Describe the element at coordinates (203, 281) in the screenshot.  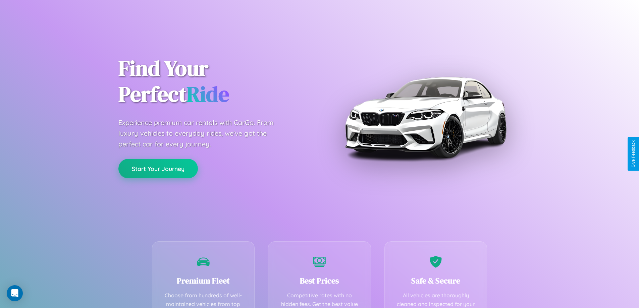
I see `h3: Premium Fleet` at that location.